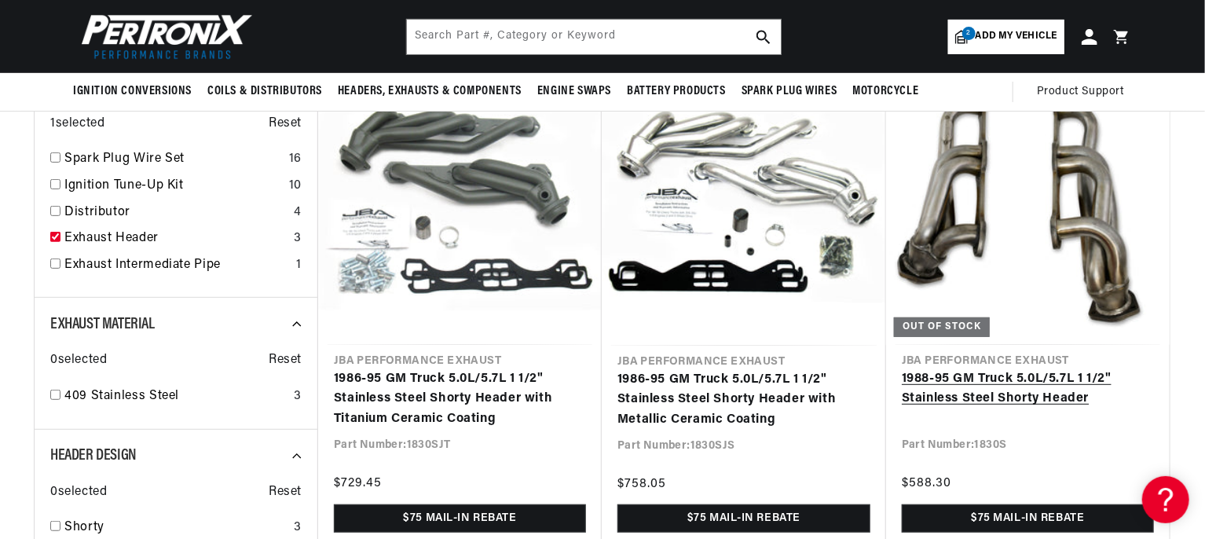  I want to click on span: Engine Swaps, so click(574, 91).